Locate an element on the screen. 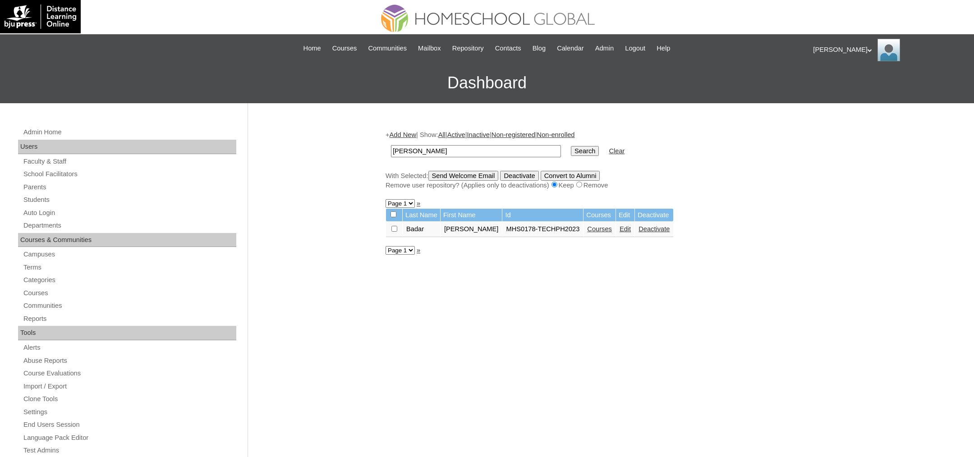 This screenshot has width=974, height=457. a: Departments is located at coordinates (129, 225).